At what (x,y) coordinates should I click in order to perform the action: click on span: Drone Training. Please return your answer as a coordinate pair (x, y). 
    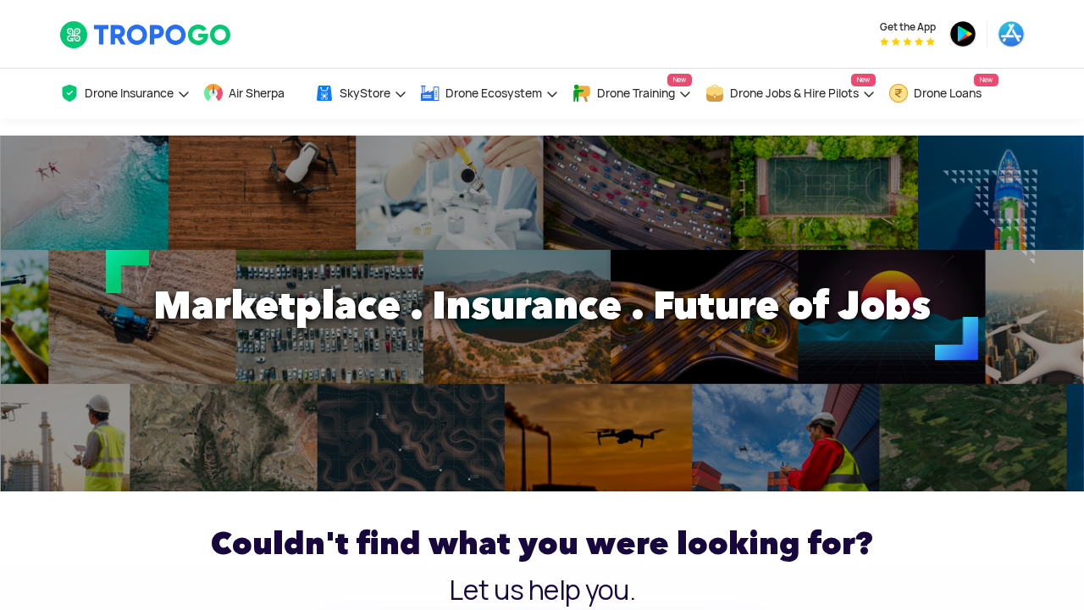
    Looking at the image, I should click on (636, 93).